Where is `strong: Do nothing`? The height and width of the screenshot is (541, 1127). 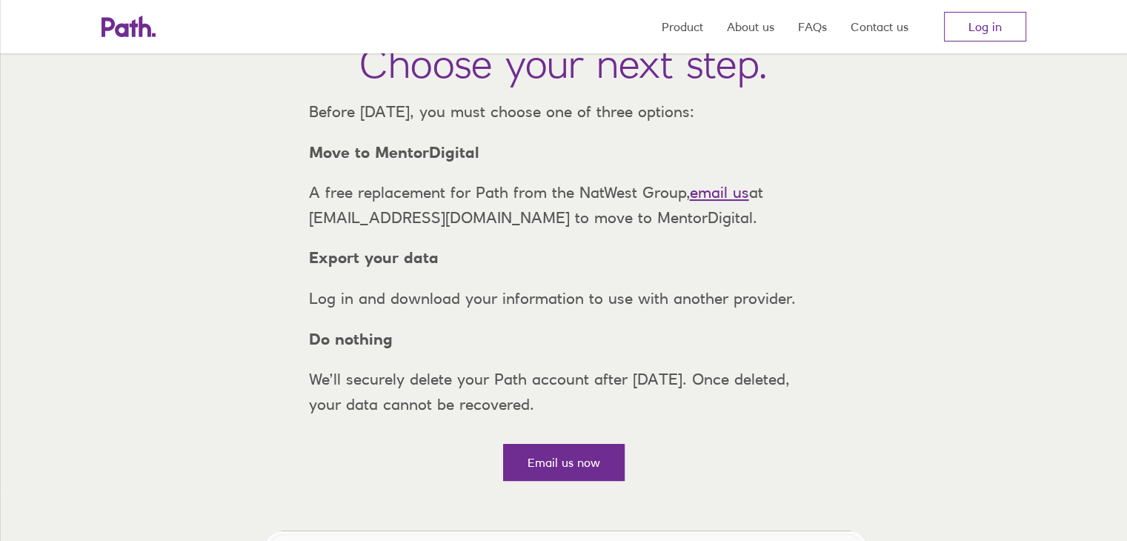
strong: Do nothing is located at coordinates (350, 338).